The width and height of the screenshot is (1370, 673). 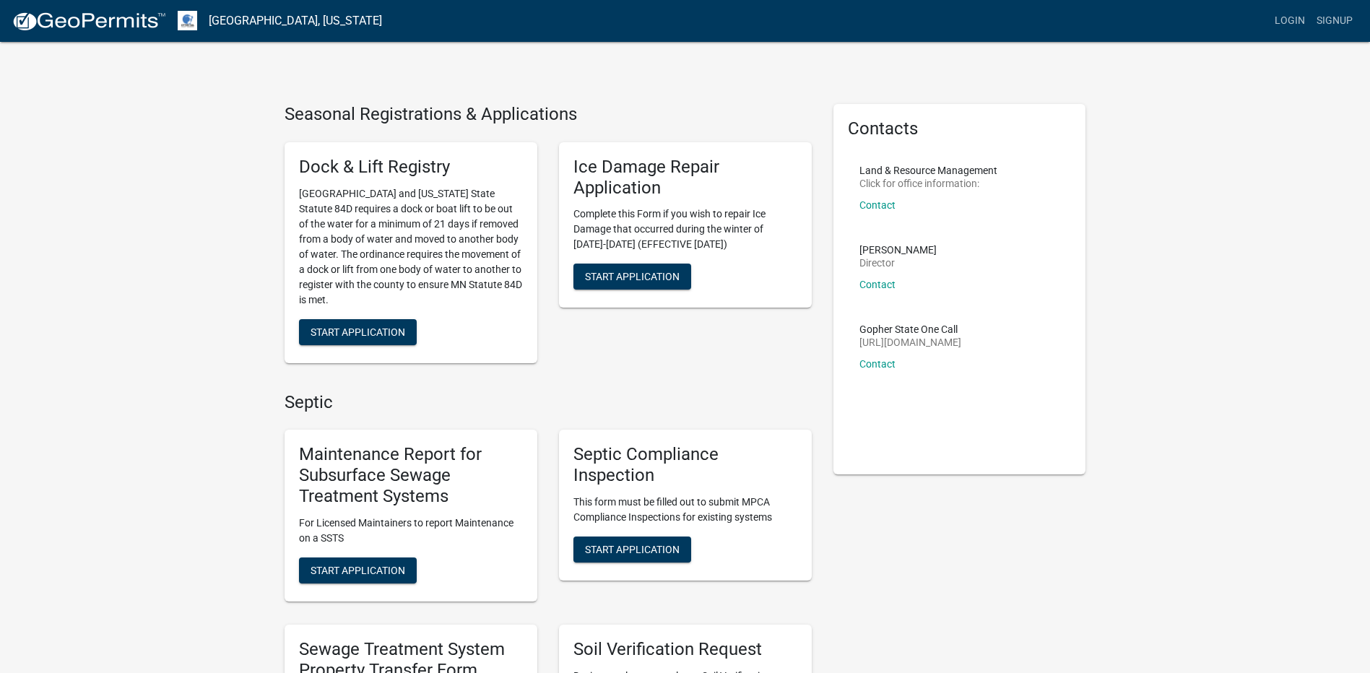 What do you see at coordinates (928, 170) in the screenshot?
I see `p: Land & Resource Management` at bounding box center [928, 170].